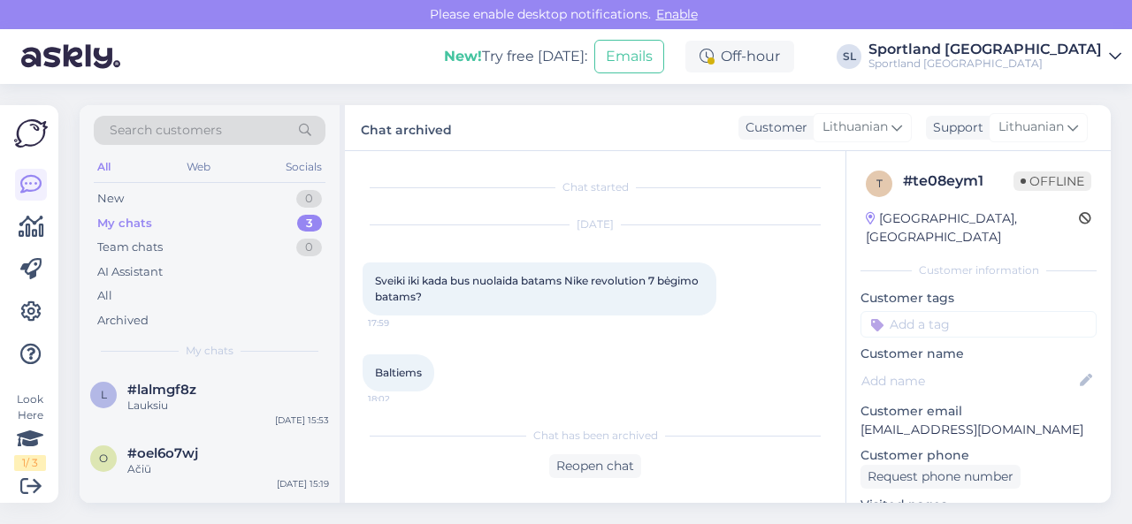 The width and height of the screenshot is (1132, 524). What do you see at coordinates (210, 351) in the screenshot?
I see `span: My chats` at bounding box center [210, 351].